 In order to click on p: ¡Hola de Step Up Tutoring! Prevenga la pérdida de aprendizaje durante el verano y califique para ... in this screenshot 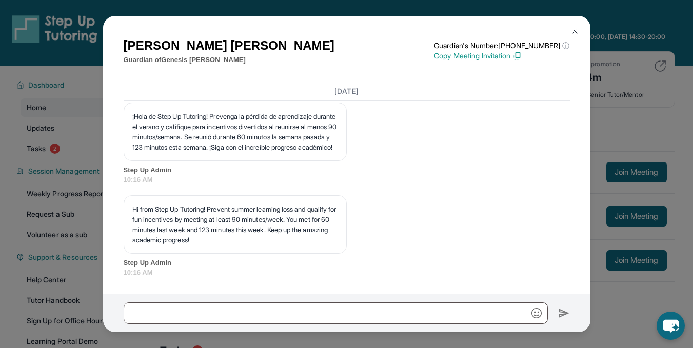, I will do `click(235, 132)`.